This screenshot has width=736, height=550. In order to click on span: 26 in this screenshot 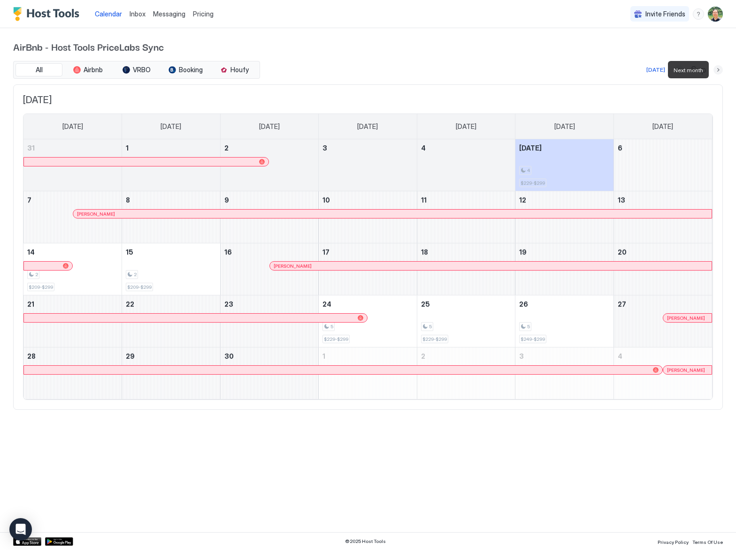, I will do `click(523, 304)`.